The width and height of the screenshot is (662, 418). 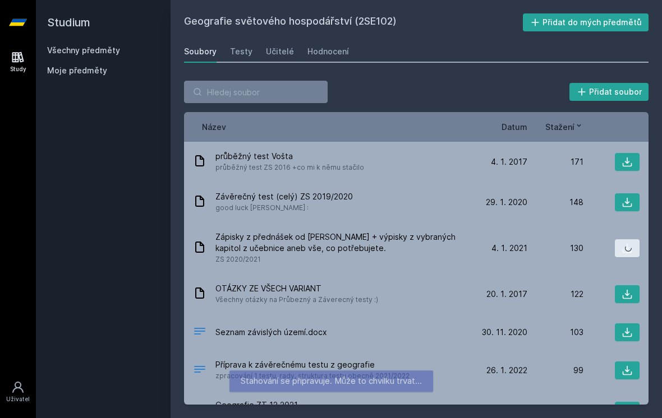 What do you see at coordinates (555, 162) in the screenshot?
I see `div: 171` at bounding box center [555, 162].